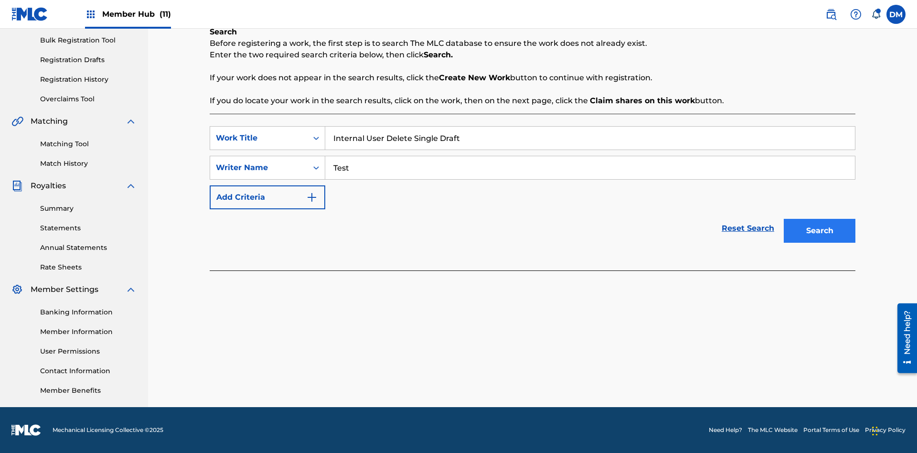 This screenshot has width=917, height=453. What do you see at coordinates (88, 79) in the screenshot?
I see `a: Registration History` at bounding box center [88, 79].